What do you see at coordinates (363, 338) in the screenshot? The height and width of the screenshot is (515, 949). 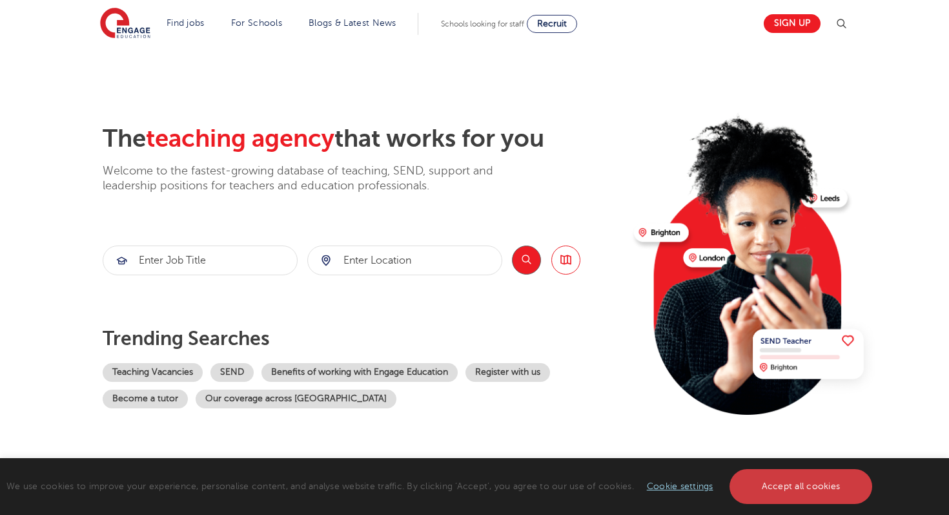 I see `p: Trending searches` at bounding box center [363, 338].